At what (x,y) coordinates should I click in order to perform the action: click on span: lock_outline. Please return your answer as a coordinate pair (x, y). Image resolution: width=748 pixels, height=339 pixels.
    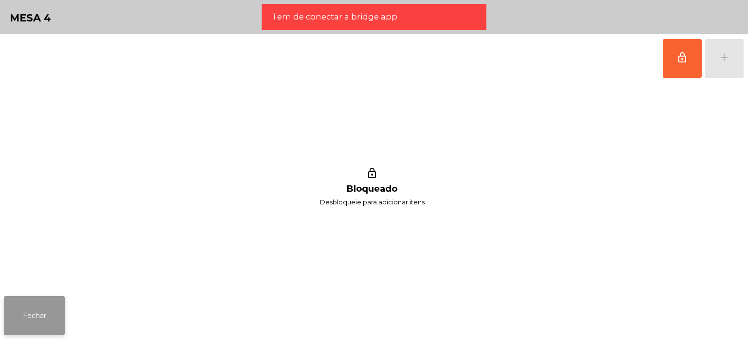
    Looking at the image, I should click on (683, 57).